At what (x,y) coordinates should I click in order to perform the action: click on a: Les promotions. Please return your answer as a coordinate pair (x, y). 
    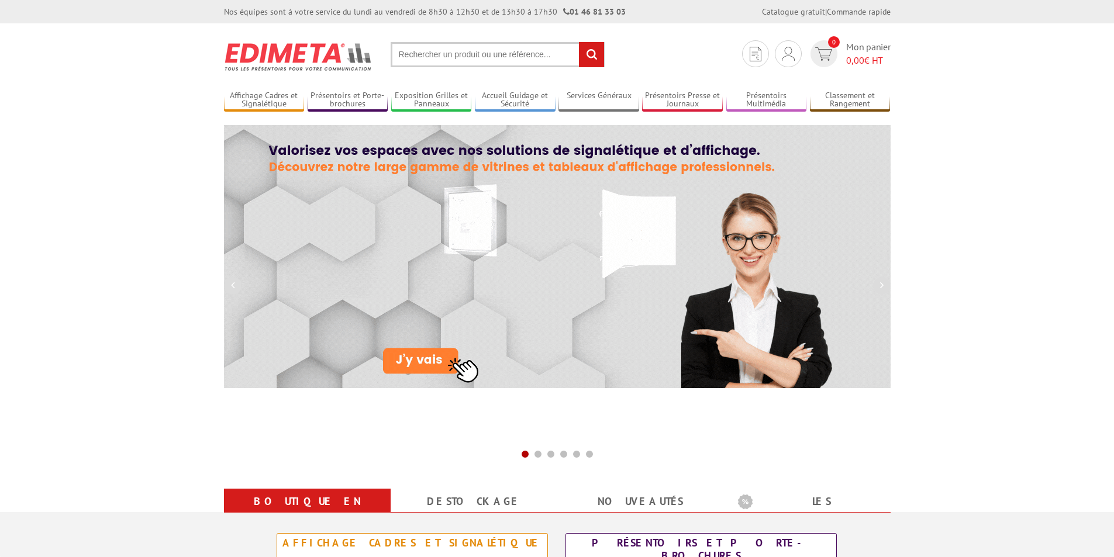
    Looking at the image, I should click on (807, 512).